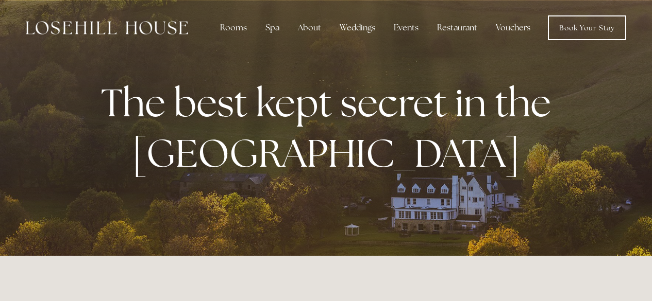  What do you see at coordinates (406, 28) in the screenshot?
I see `div: Events` at bounding box center [406, 28].